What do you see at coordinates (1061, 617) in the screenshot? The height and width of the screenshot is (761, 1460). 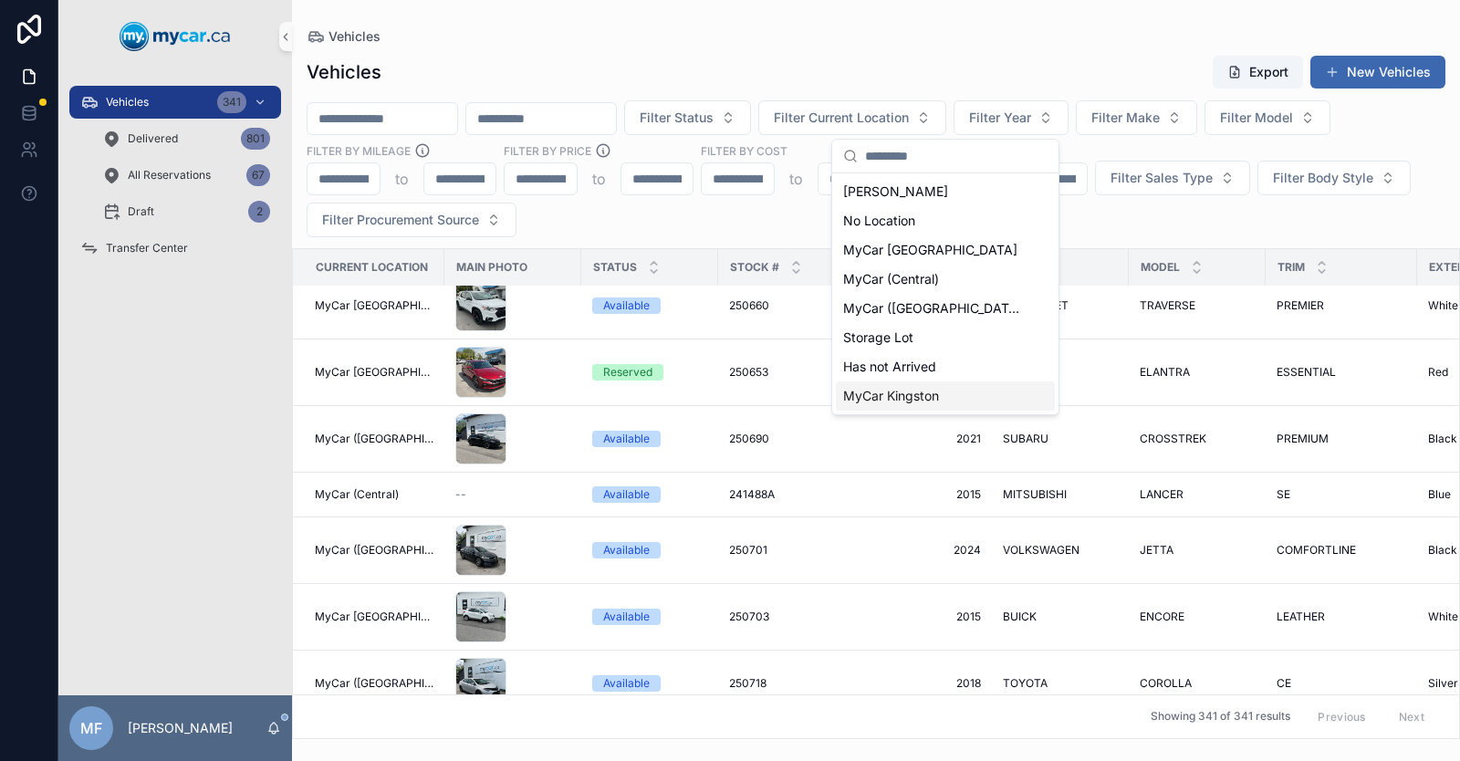 I see `a: BUICK` at bounding box center [1061, 617].